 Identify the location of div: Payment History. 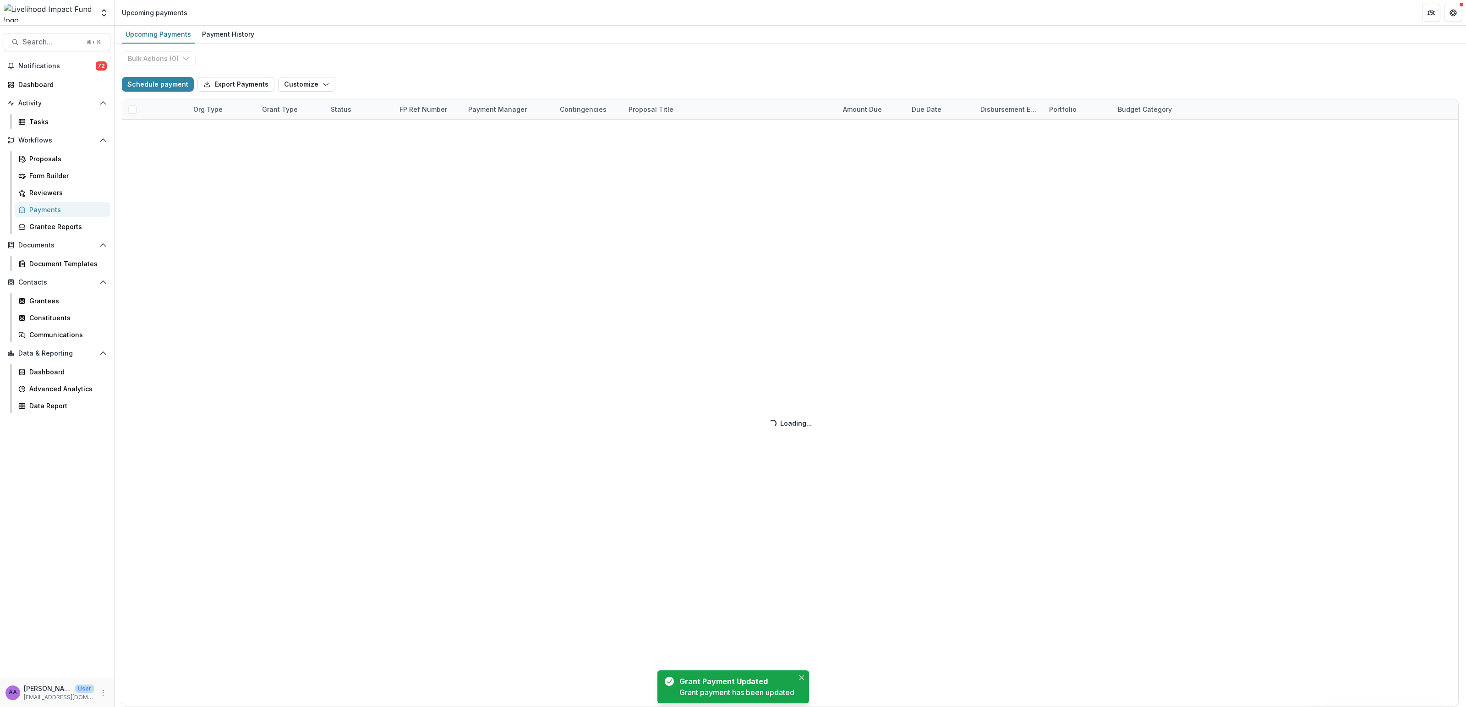
(228, 34).